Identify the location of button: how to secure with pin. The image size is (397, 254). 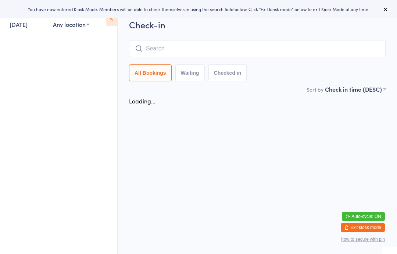
(363, 239).